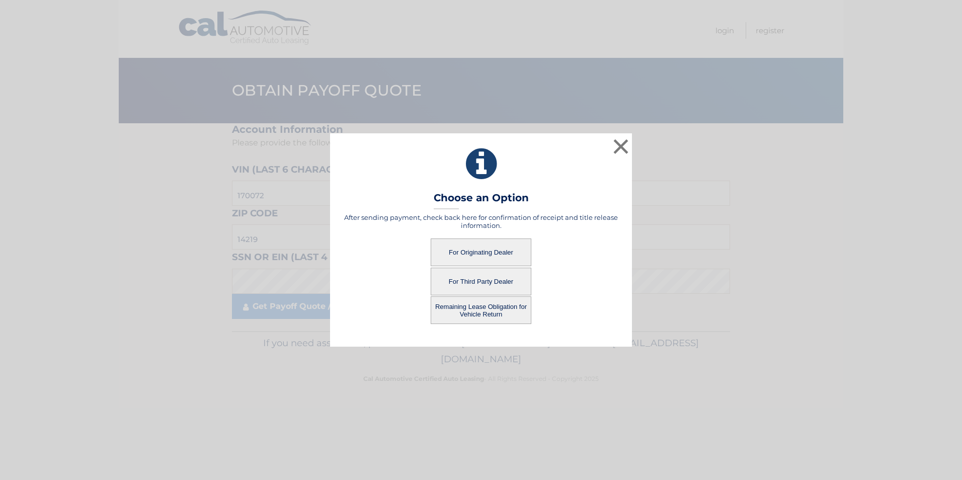 The image size is (962, 480). Describe the element at coordinates (481, 221) in the screenshot. I see `h5: After sending payment, check back here for confirmation of receipt and title release information.` at that location.